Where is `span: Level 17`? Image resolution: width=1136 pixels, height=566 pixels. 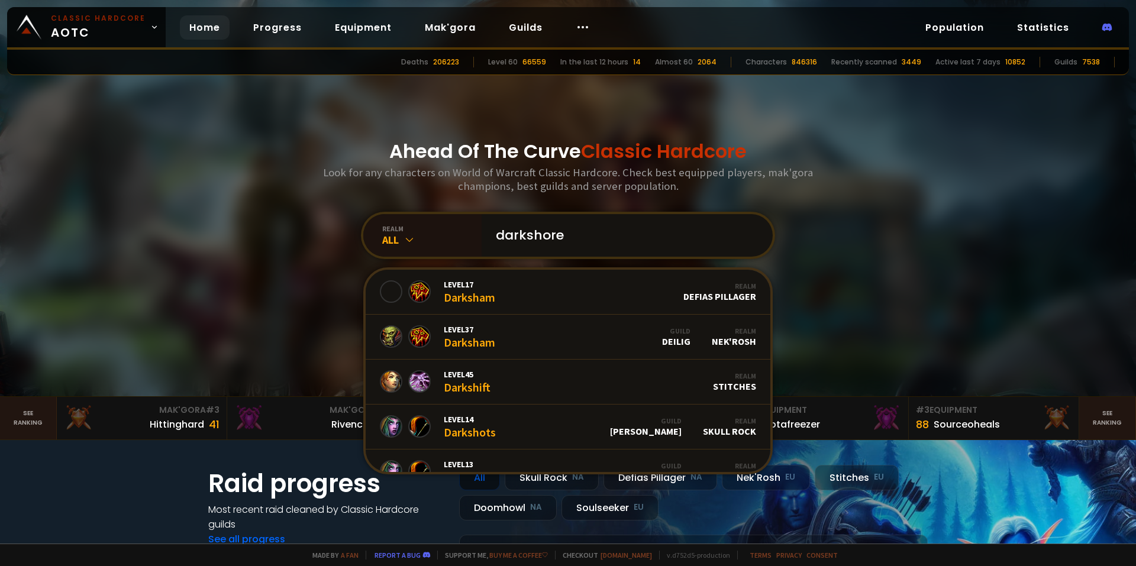 span: Level 17 is located at coordinates (469, 285).